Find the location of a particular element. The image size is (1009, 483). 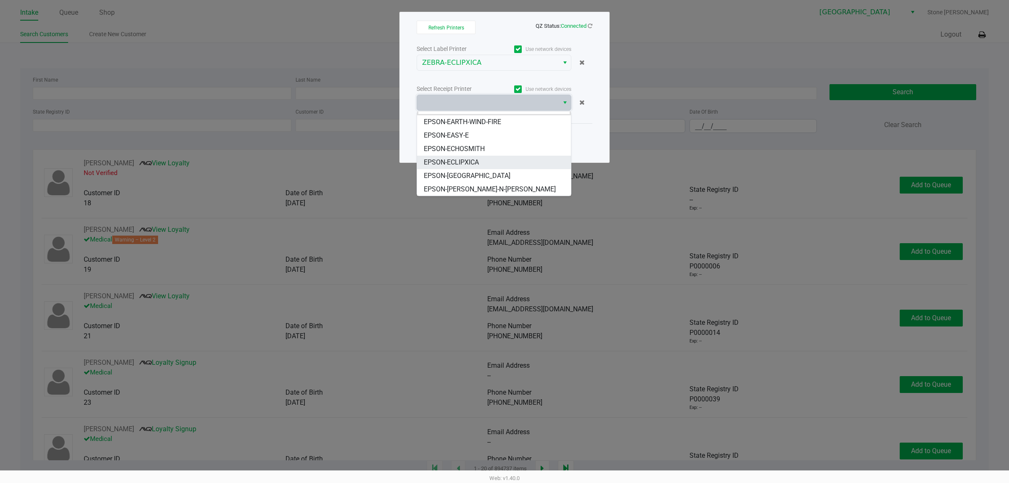

span: EPSON-EARTH-WIND-FIRE is located at coordinates (462, 122).